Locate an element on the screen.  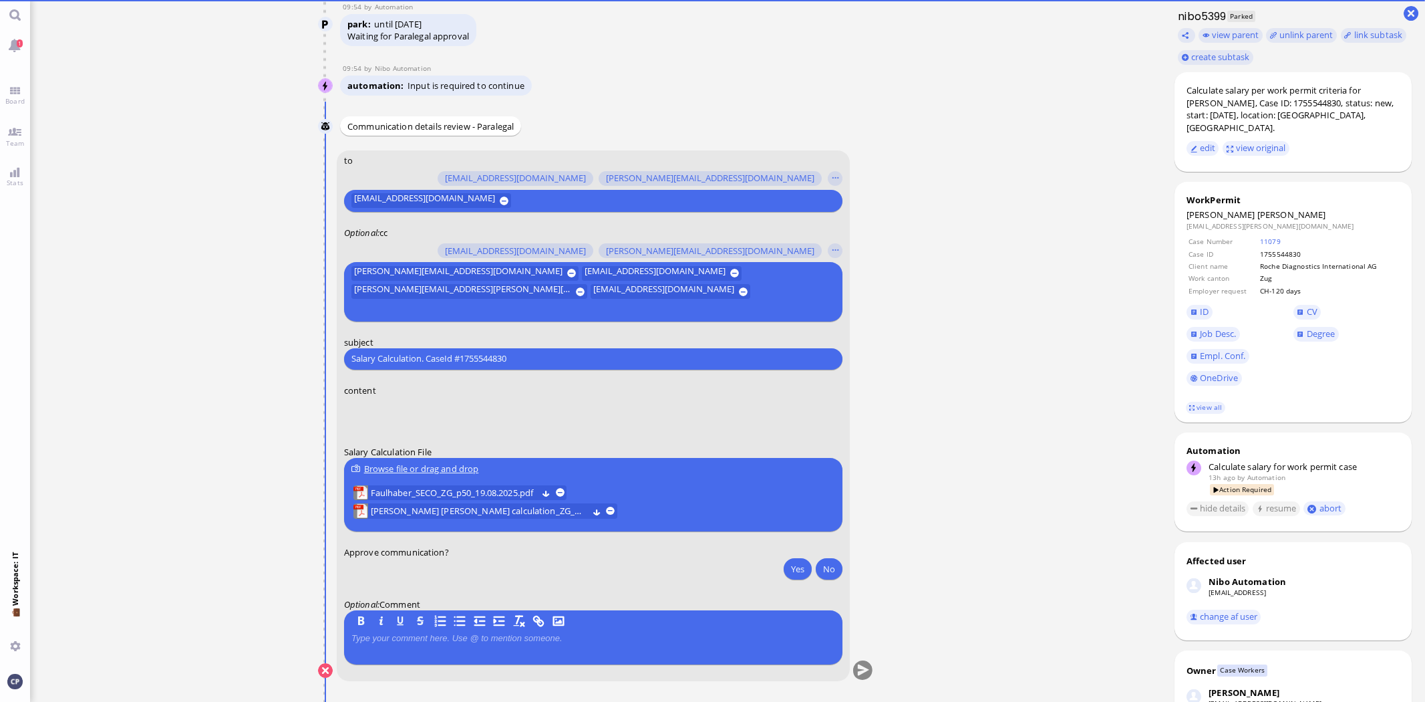
lob-view: FAULHABER Timo_salary calculation_ZG_08.2025.pdf is located at coordinates (485, 511).